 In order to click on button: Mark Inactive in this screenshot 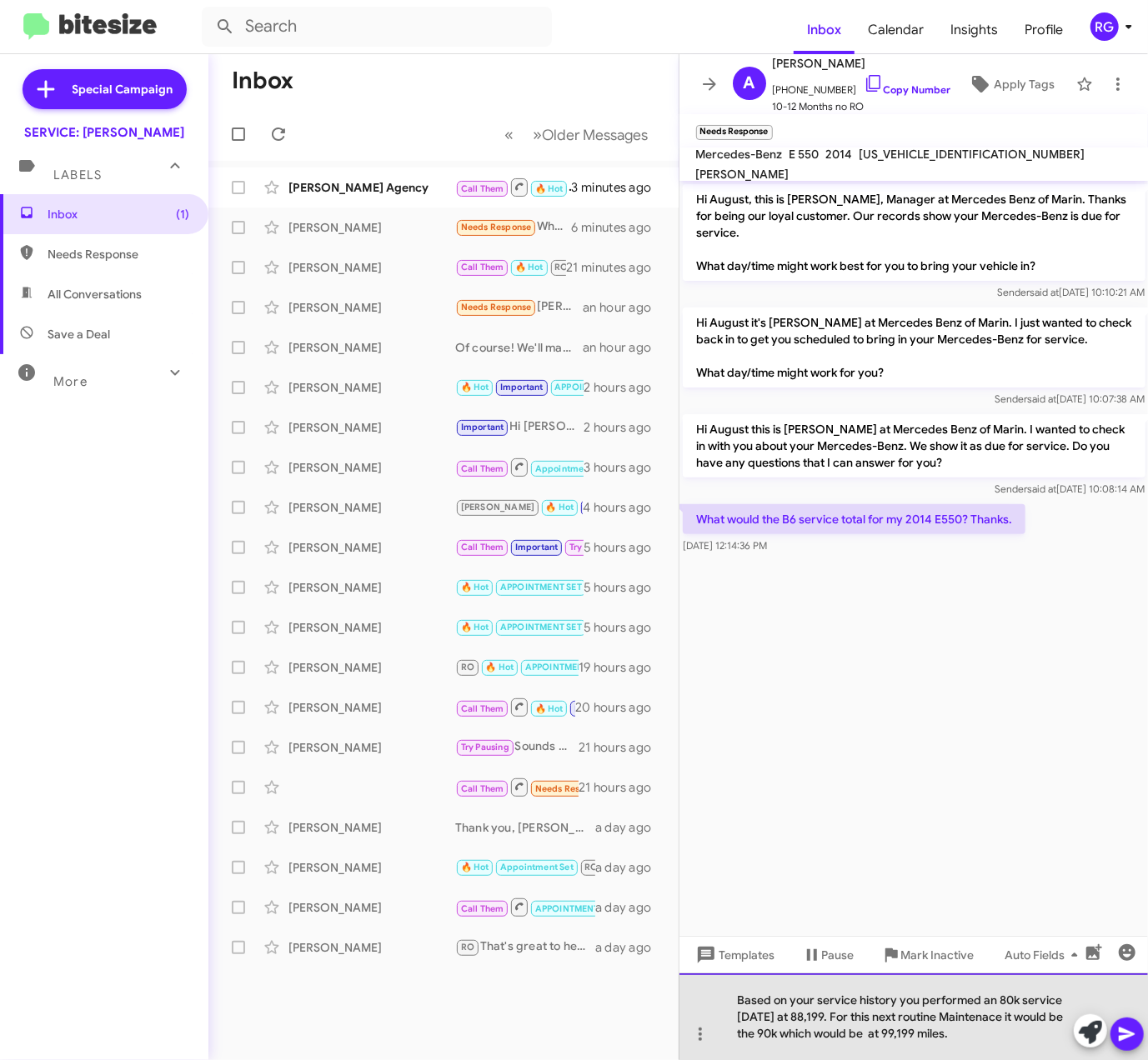, I will do `click(928, 955)`.